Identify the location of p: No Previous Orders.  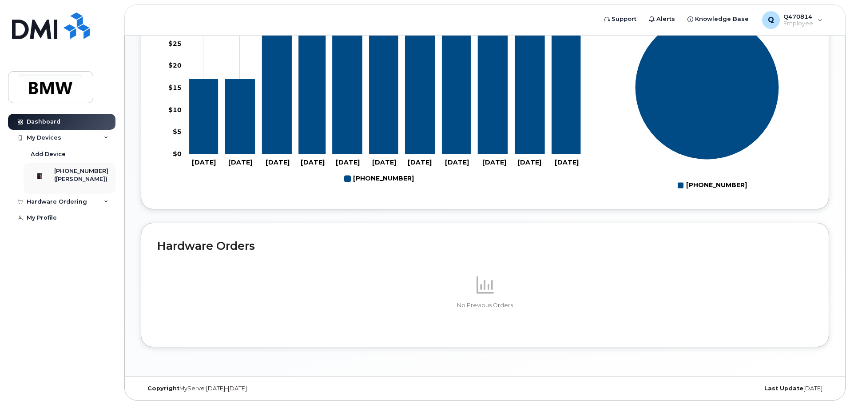
(485, 305).